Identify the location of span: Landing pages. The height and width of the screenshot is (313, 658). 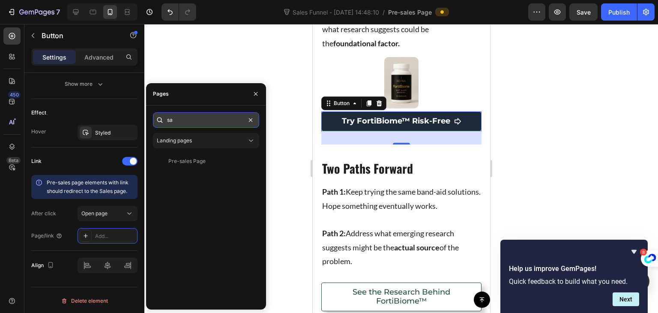
(174, 140).